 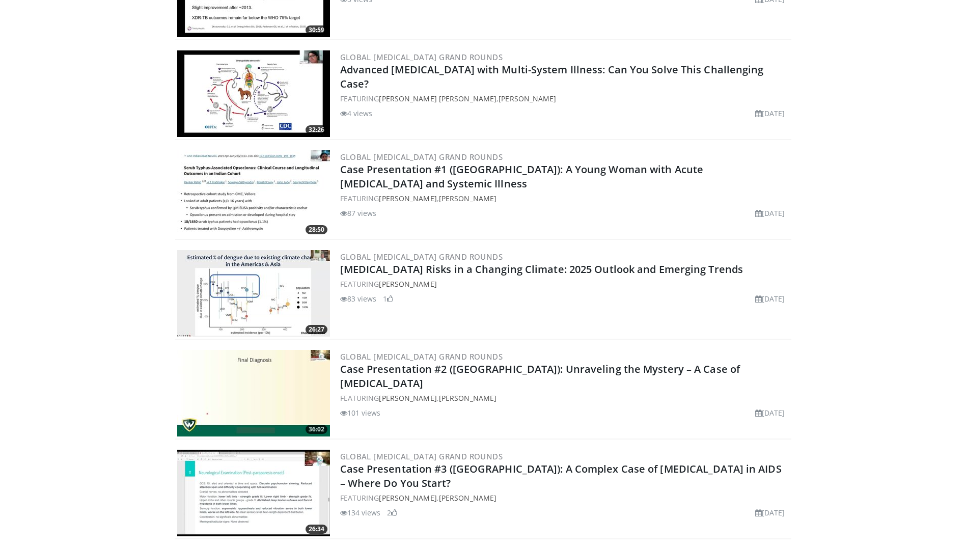 What do you see at coordinates (358, 298) in the screenshot?
I see `li: 83 views` at bounding box center [358, 298].